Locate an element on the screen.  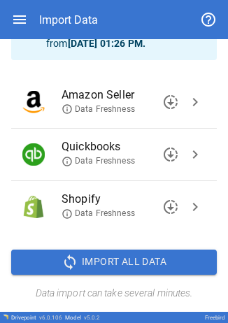
span: Import All Data is located at coordinates (124, 261).